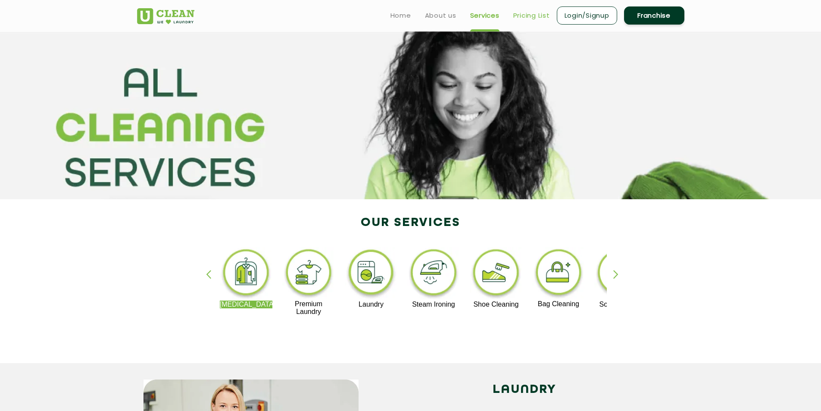  What do you see at coordinates (166, 16) in the screenshot?
I see `img: UClean Laundry and Dry Cleaning` at bounding box center [166, 16].